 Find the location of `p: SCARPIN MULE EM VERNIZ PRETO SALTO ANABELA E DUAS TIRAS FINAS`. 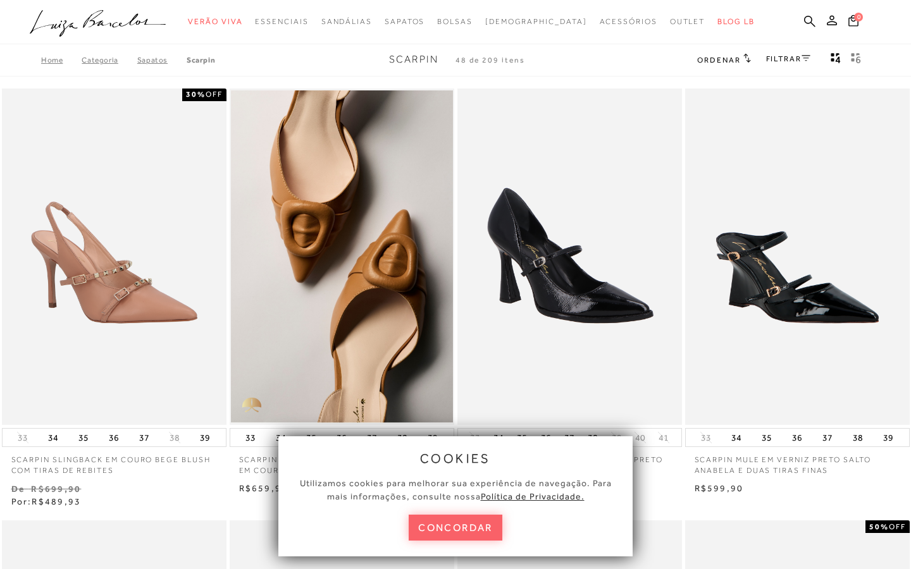

p: SCARPIN MULE EM VERNIZ PRETO SALTO ANABELA E DUAS TIRAS FINAS is located at coordinates (797, 462).